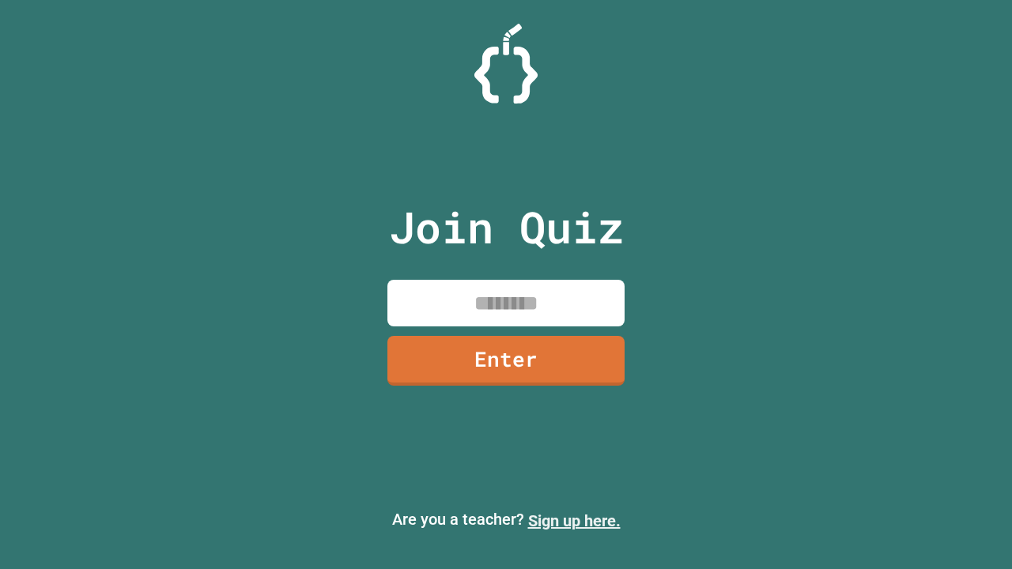  Describe the element at coordinates (506, 227) in the screenshot. I see `p: Join Quiz` at that location.